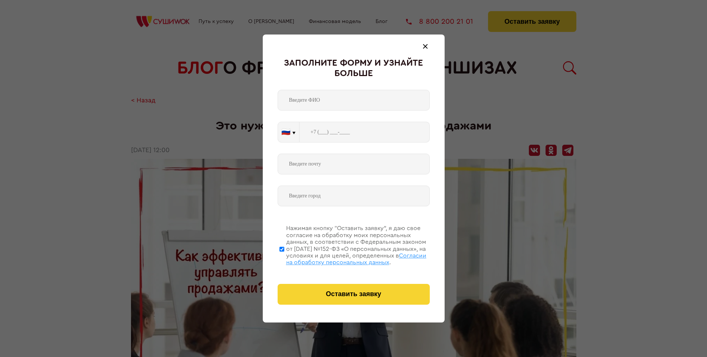 This screenshot has width=707, height=357. Describe the element at coordinates (354, 294) in the screenshot. I see `button: Оставить заявку` at that location.